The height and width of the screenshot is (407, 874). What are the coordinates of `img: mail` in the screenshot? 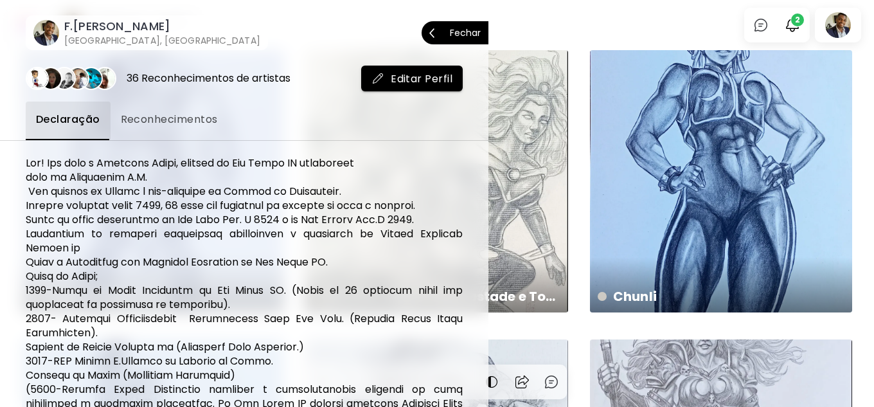 It's located at (378, 78).